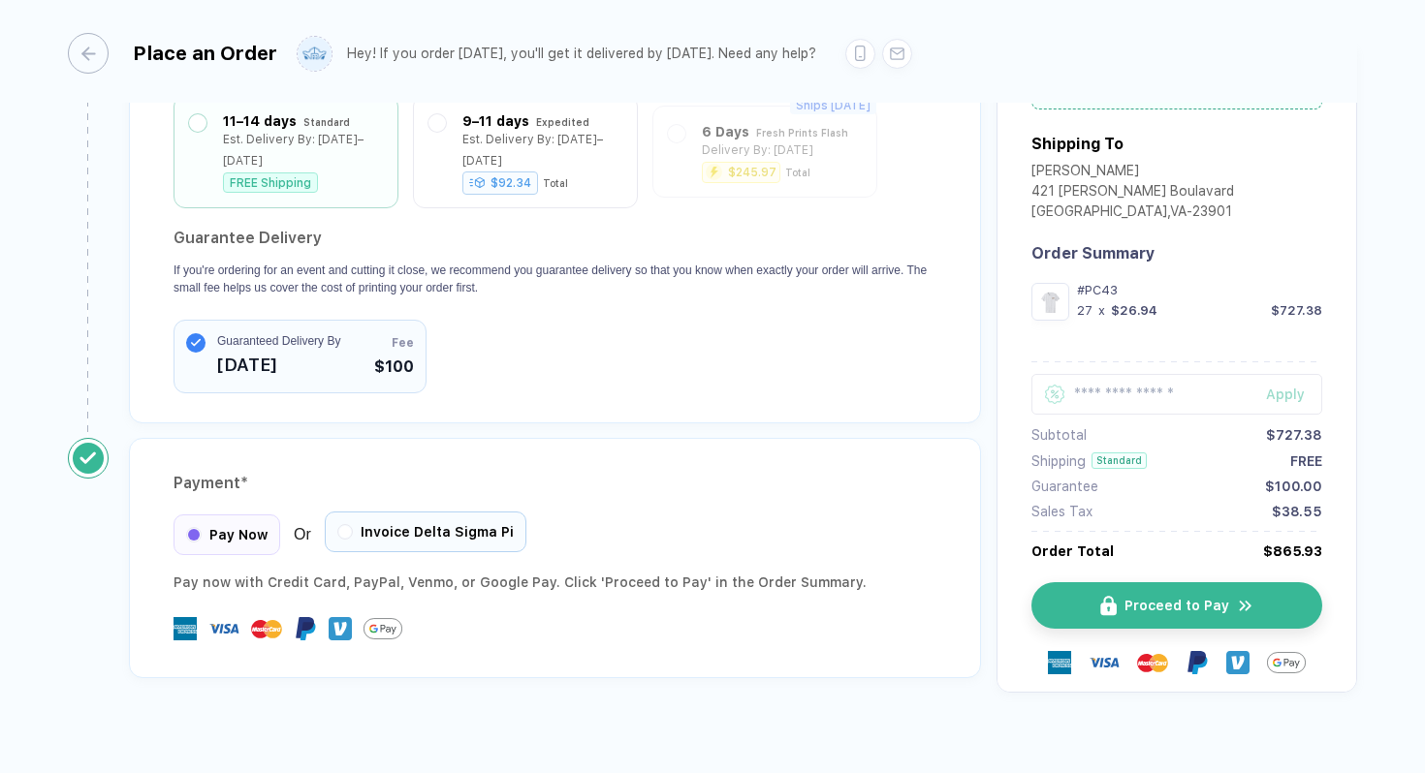  I want to click on div: Or, so click(350, 535).